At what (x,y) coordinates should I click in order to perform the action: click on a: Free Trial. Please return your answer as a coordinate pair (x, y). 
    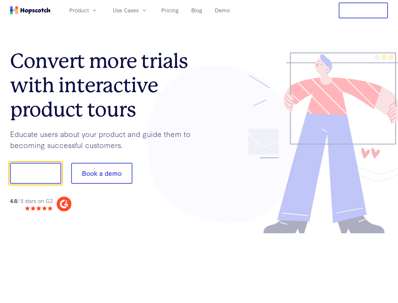
    Looking at the image, I should click on (364, 10).